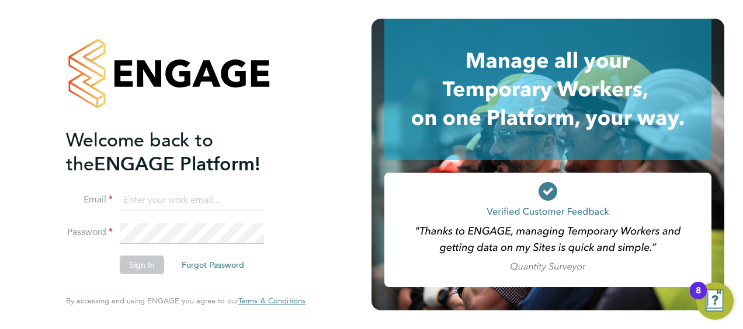 This screenshot has width=743, height=329. Describe the element at coordinates (140, 152) in the screenshot. I see `span: Welcome back to the` at that location.